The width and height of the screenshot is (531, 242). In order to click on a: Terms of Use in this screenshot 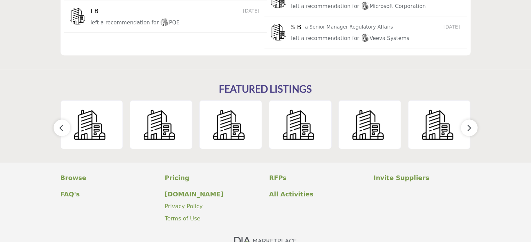, I will do `click(183, 218)`.